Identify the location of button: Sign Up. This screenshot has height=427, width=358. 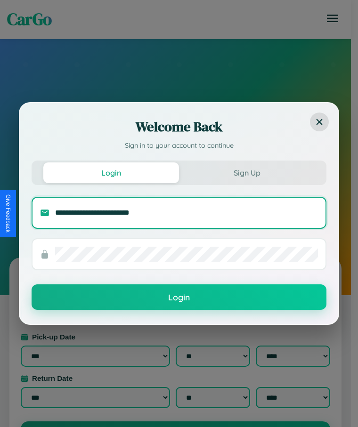
(247, 173).